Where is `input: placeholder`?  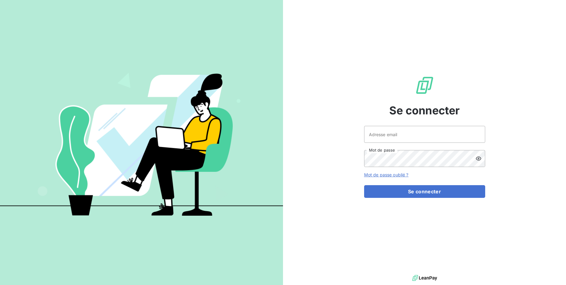 input: placeholder is located at coordinates (424, 134).